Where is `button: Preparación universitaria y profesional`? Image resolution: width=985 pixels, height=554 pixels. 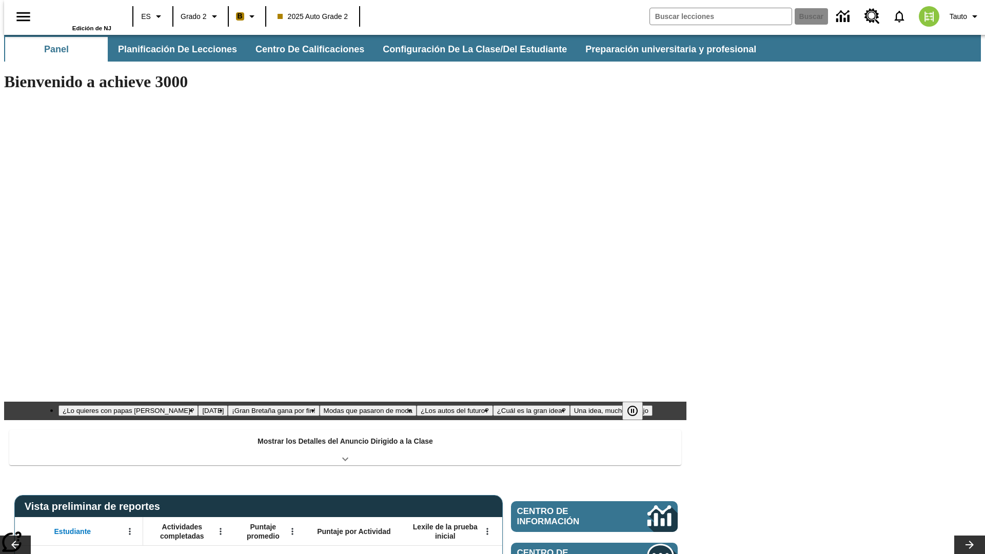
button: Preparación universitaria y profesional is located at coordinates (671, 49).